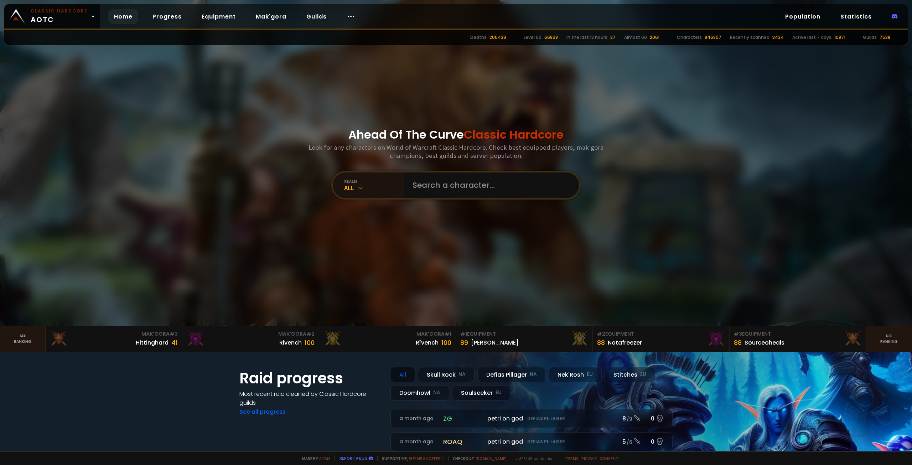 This screenshot has width=912, height=465. What do you see at coordinates (689, 37) in the screenshot?
I see `div: Characters` at bounding box center [689, 37].